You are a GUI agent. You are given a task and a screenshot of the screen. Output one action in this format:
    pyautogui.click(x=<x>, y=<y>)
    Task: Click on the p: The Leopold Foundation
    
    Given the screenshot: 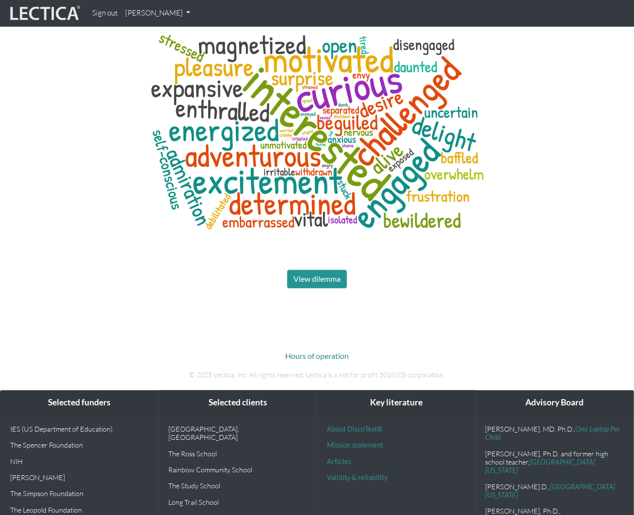 What is the action you would take?
    pyautogui.click(x=80, y=510)
    